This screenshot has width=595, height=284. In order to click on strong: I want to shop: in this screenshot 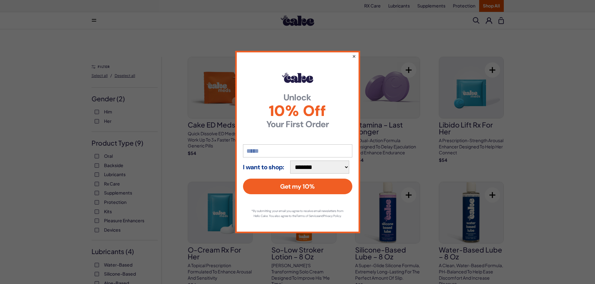, I will do `click(263, 167)`.